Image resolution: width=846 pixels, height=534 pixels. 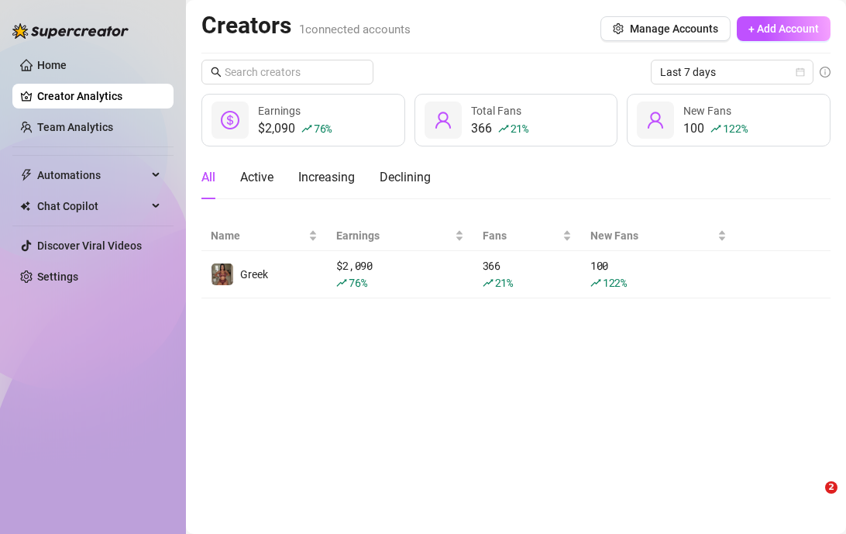 What do you see at coordinates (26, 175) in the screenshot?
I see `span: thunderbolt` at bounding box center [26, 175].